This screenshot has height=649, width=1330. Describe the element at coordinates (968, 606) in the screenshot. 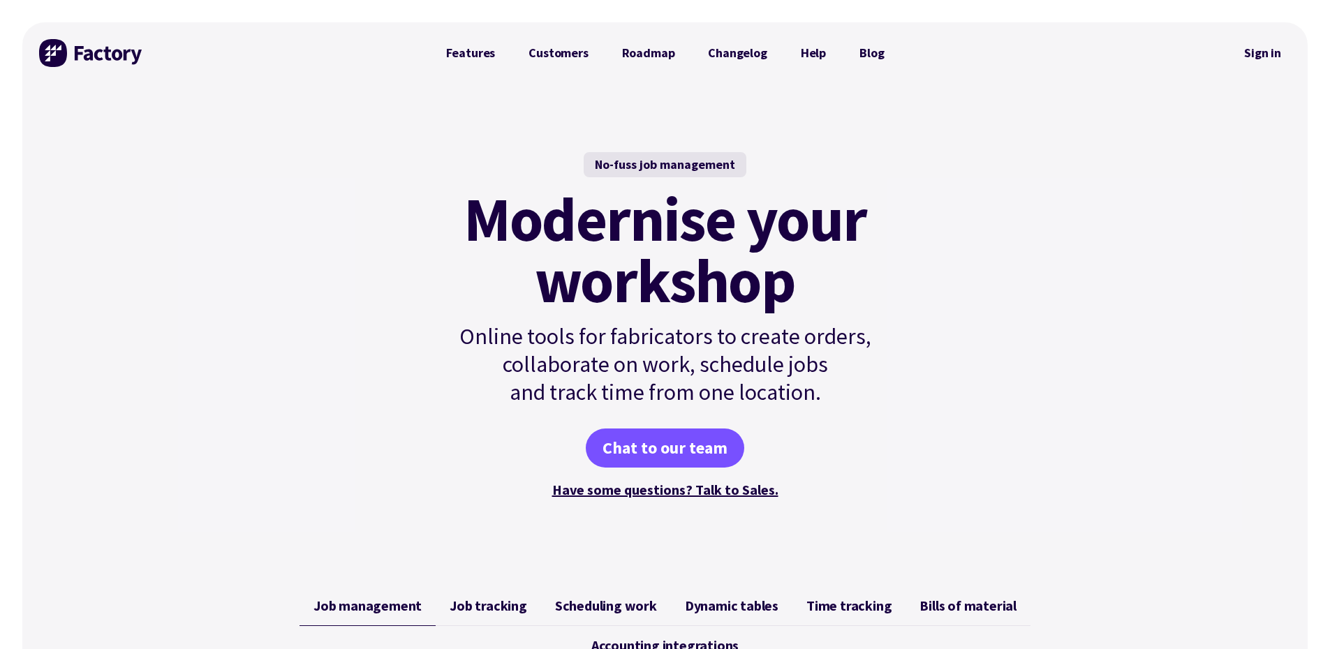

I see `span: Bills of material` at that location.